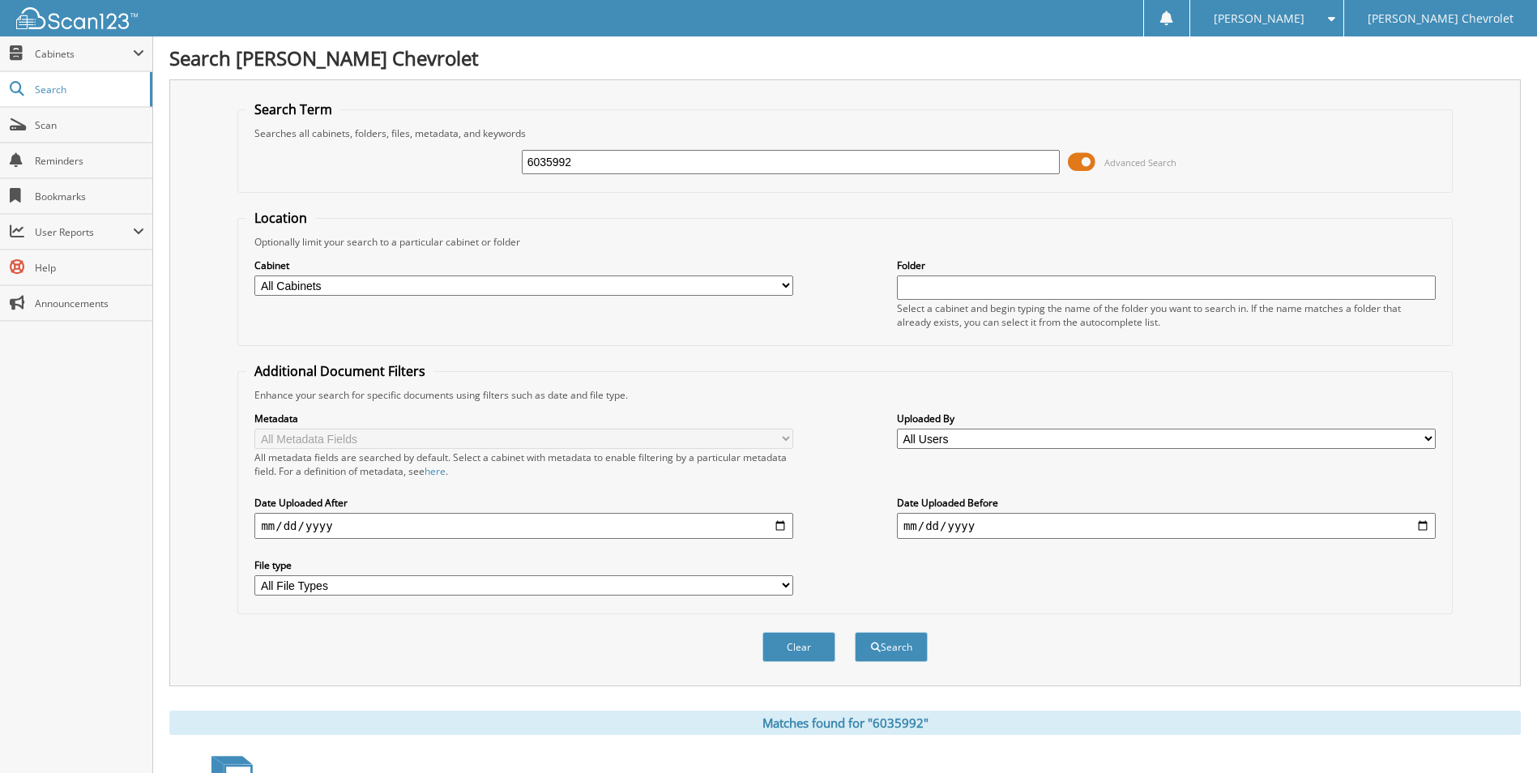  I want to click on a: here, so click(435, 471).